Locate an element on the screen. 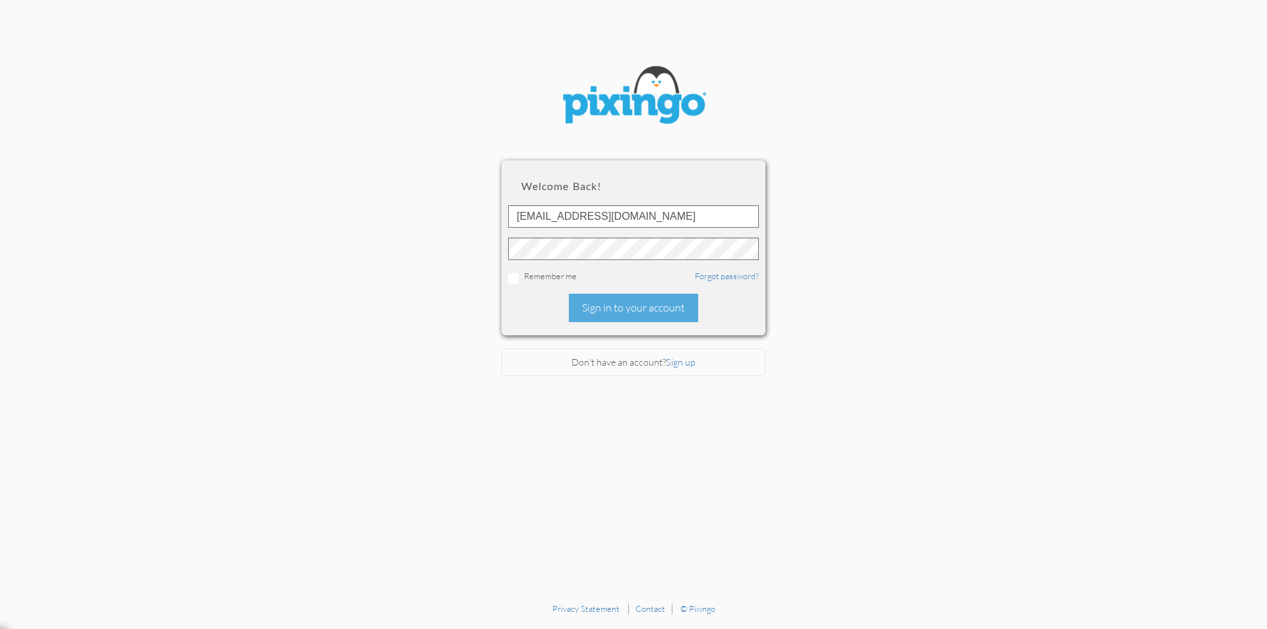  div: Remember me is located at coordinates (633, 276).